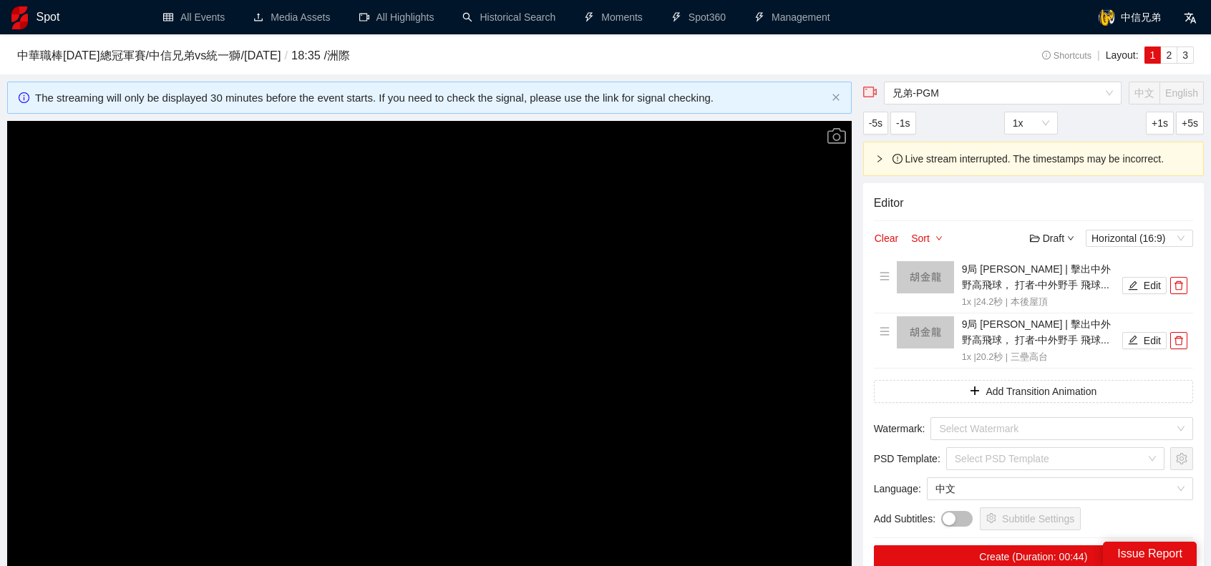 The height and width of the screenshot is (566, 1211). What do you see at coordinates (1052, 238) in the screenshot?
I see `div: Draft` at bounding box center [1052, 238].